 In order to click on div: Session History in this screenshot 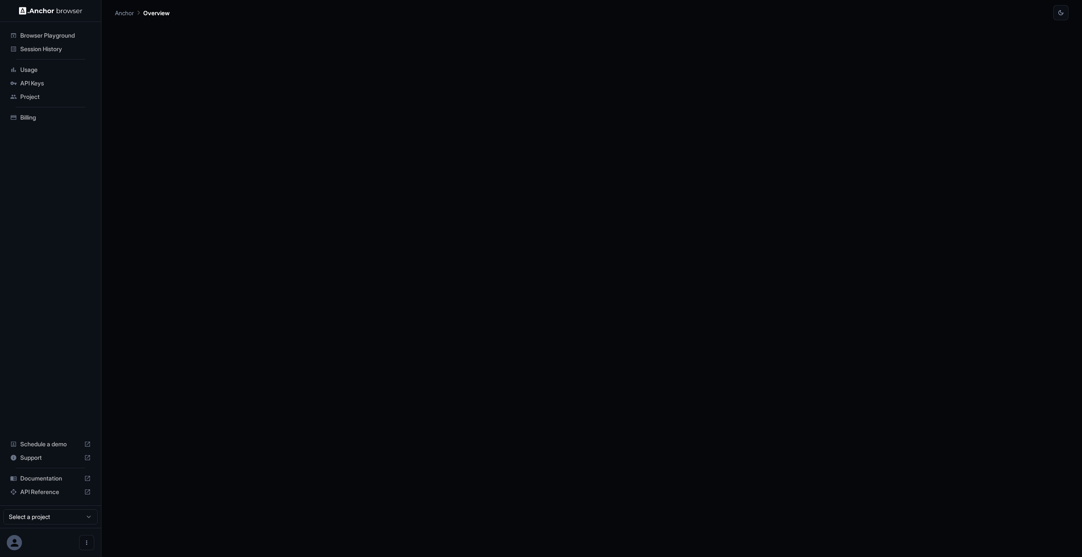, I will do `click(50, 49)`.